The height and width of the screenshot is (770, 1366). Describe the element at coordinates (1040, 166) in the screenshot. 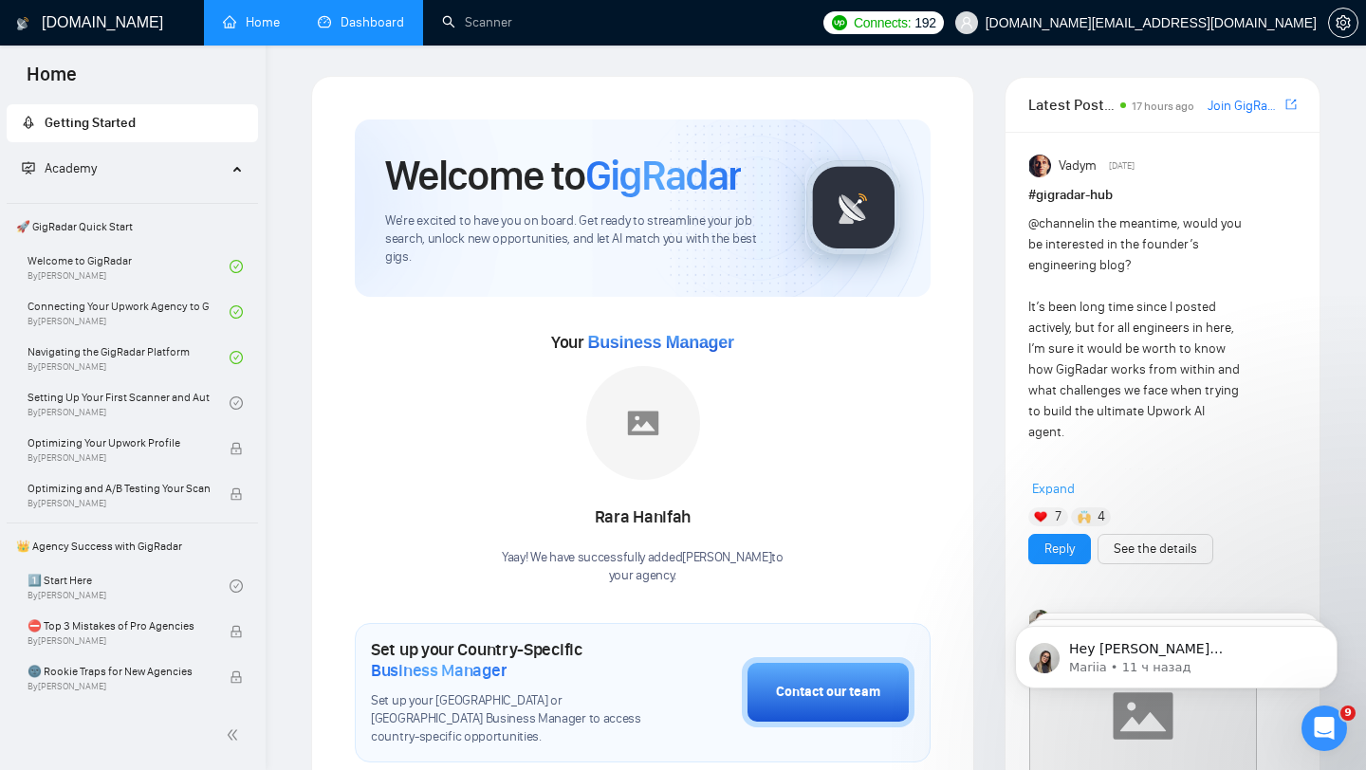

I see `img: Vadym` at that location.